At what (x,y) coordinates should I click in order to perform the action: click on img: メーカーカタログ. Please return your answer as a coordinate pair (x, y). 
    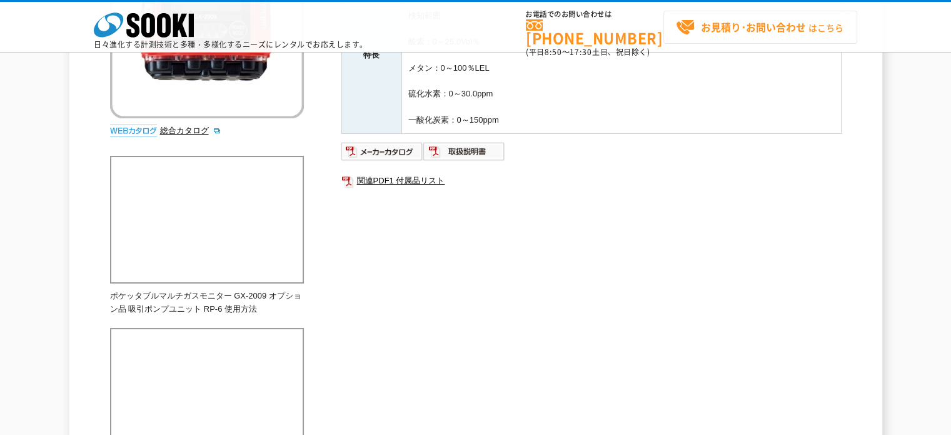
    Looking at the image, I should click on (382, 151).